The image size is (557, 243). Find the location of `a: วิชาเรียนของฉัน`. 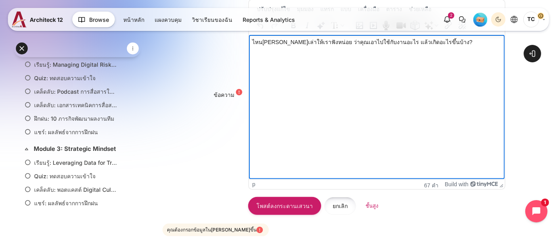

a: วิชาเรียนของฉัน is located at coordinates (212, 19).